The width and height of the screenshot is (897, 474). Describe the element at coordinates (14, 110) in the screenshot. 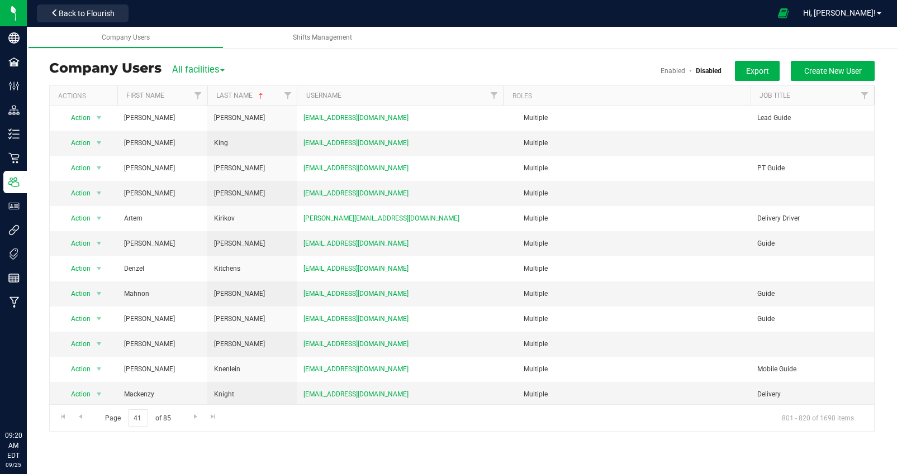

I see `inline-svg: Distribution` at that location.